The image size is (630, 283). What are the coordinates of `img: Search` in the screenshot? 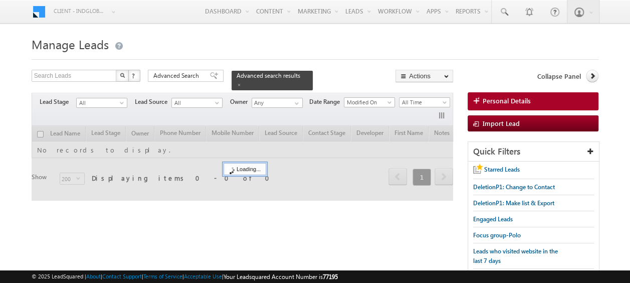 It's located at (122, 75).